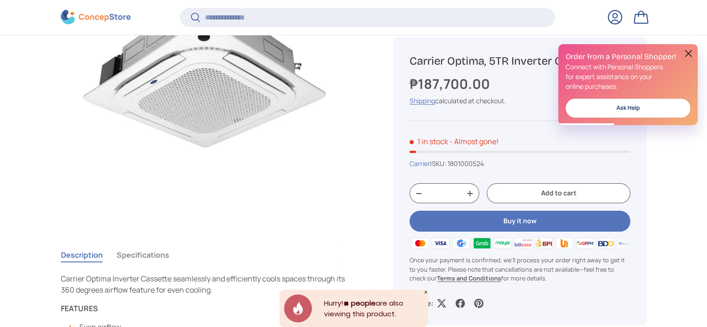  Describe the element at coordinates (143, 255) in the screenshot. I see `button: Specifications` at that location.